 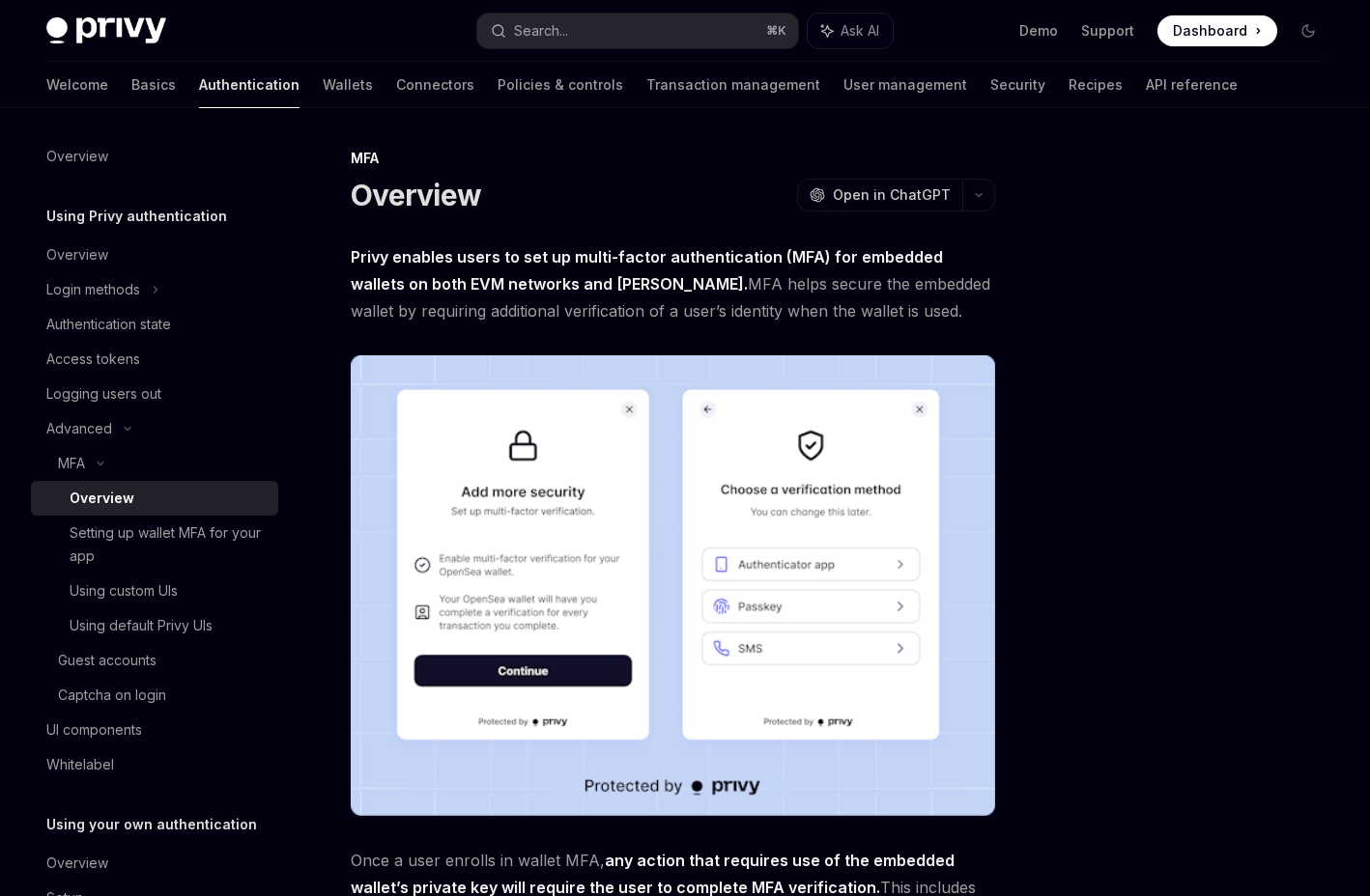 I want to click on a: Access tokens, so click(x=155, y=359).